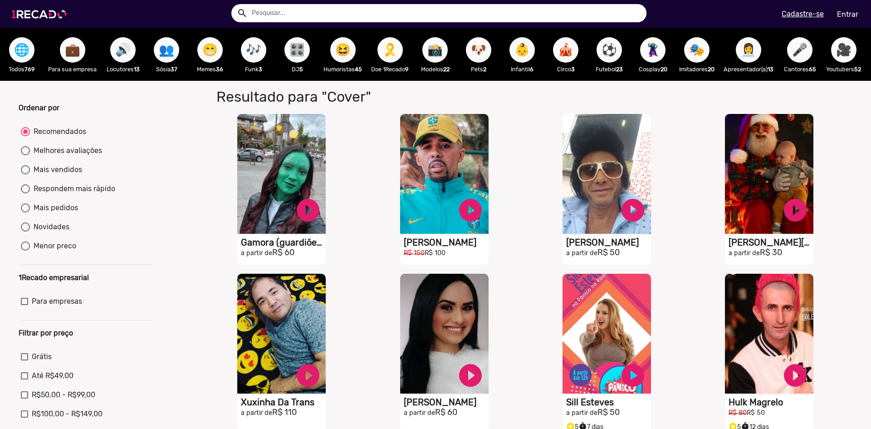 The width and height of the screenshot is (871, 429). What do you see at coordinates (343, 69) in the screenshot?
I see `p: Humoristas` at bounding box center [343, 69].